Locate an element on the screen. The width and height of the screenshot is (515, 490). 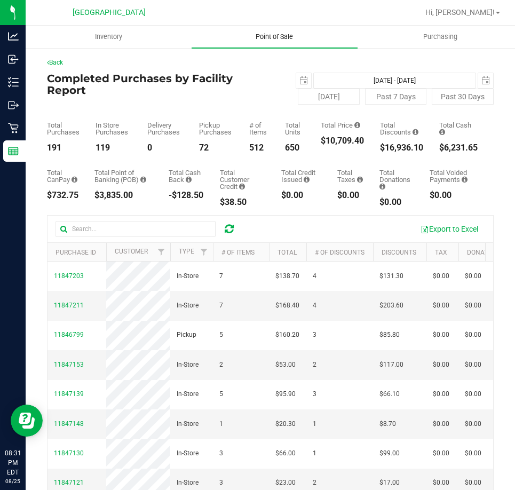
div: Total Cash Back is located at coordinates (186, 176).